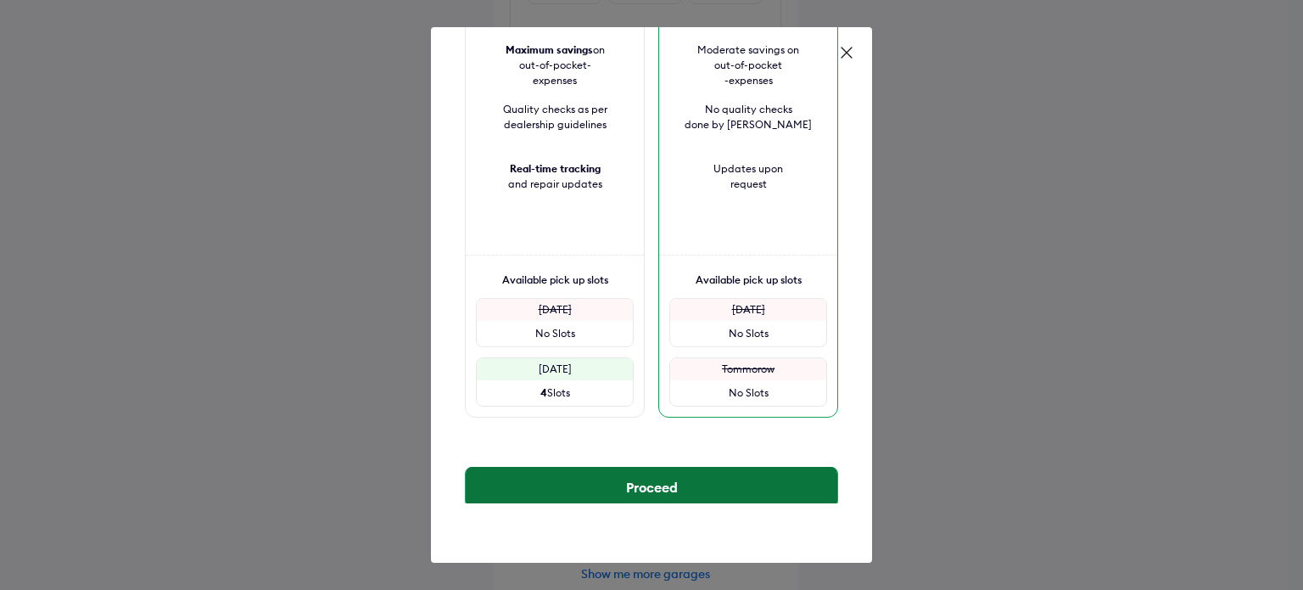 Image resolution: width=1303 pixels, height=590 pixels. I want to click on button: Proceed, so click(652, 487).